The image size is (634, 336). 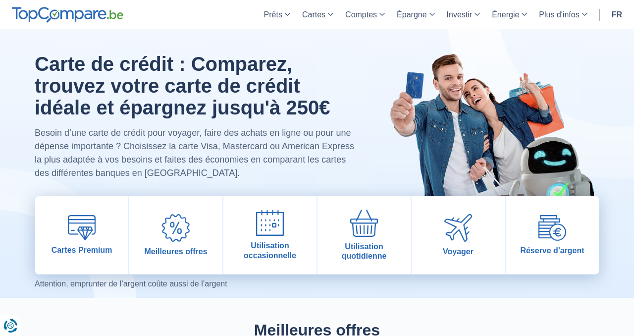 What do you see at coordinates (67, 15) in the screenshot?
I see `img: TopCompare` at bounding box center [67, 15].